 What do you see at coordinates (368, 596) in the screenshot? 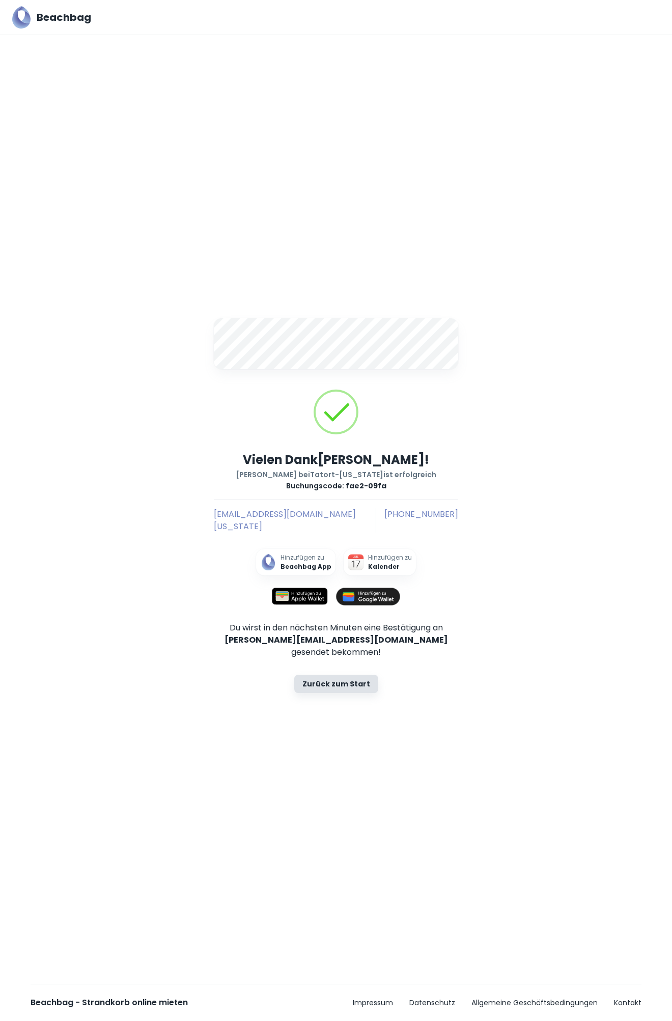
I see `img: Google Wallet` at bounding box center [368, 596].